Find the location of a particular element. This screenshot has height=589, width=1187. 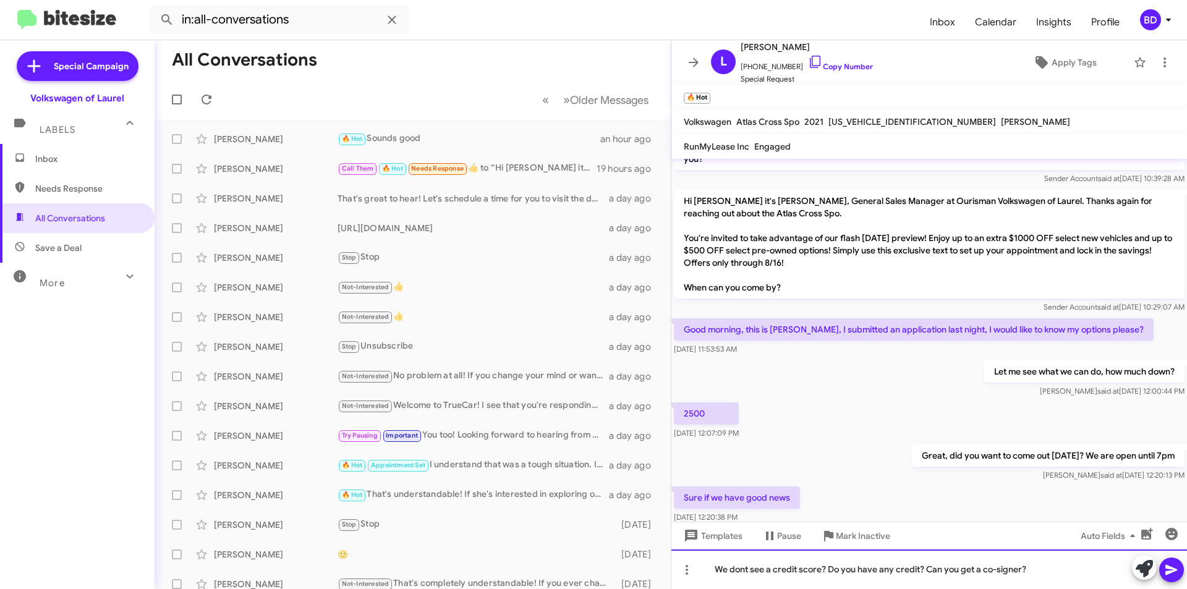

div: Stop is located at coordinates (473, 257).